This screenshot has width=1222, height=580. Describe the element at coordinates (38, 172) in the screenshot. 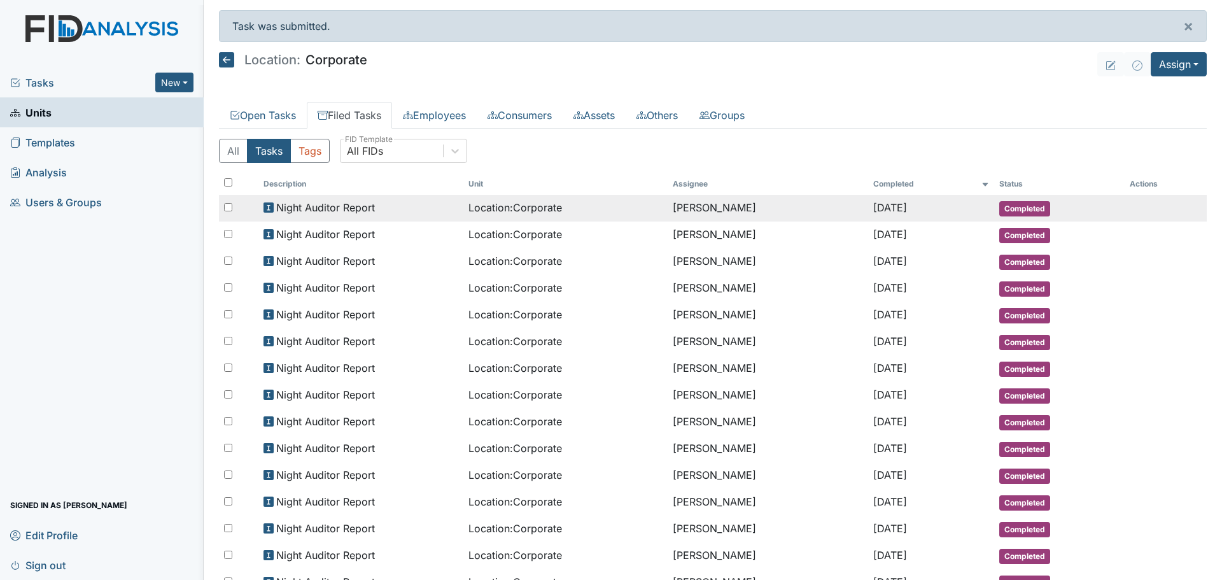

I see `span: Analysis` at that location.